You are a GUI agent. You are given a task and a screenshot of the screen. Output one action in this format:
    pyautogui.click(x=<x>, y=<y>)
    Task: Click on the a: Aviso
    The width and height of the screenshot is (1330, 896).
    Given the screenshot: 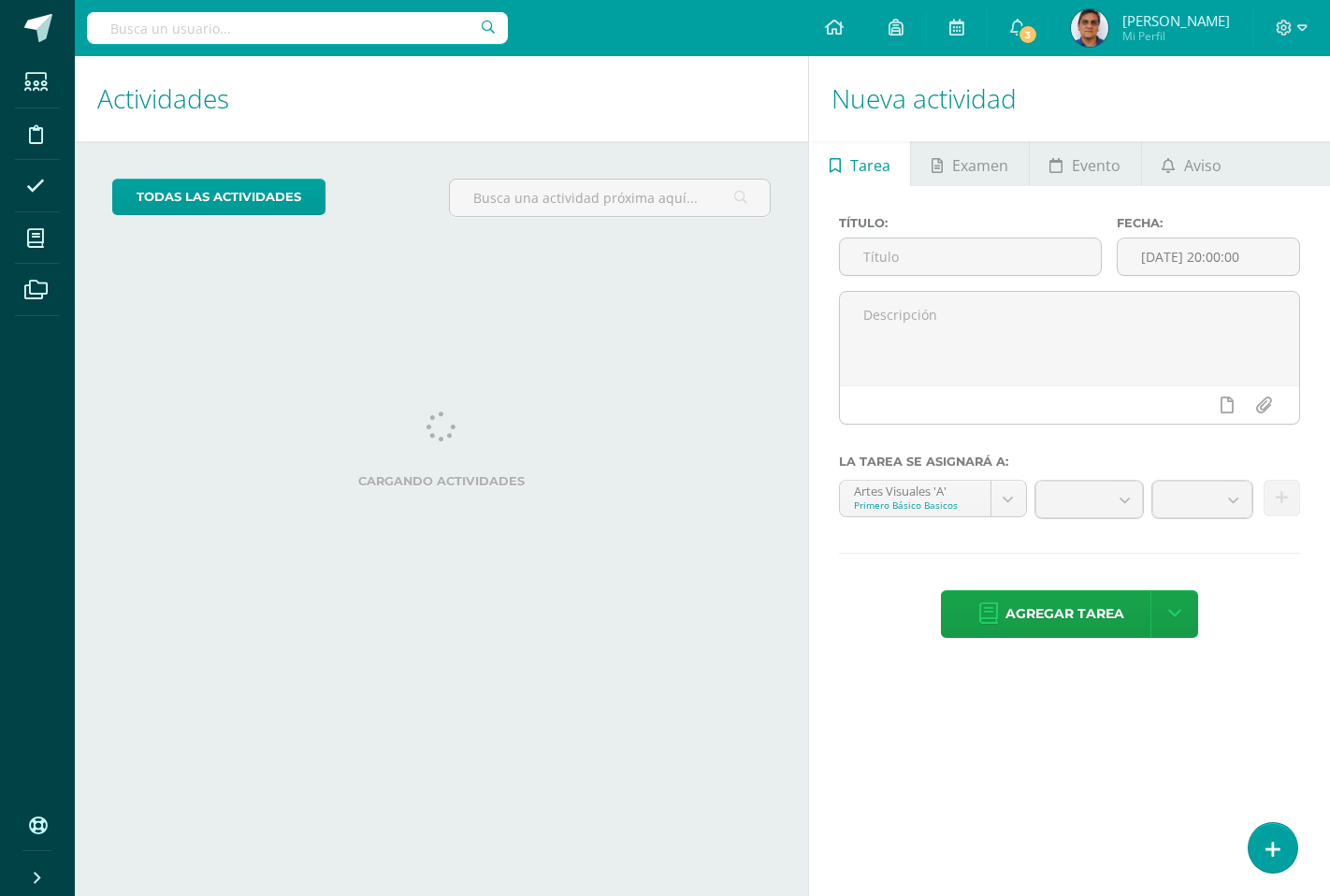 What is the action you would take?
    pyautogui.click(x=1191, y=164)
    